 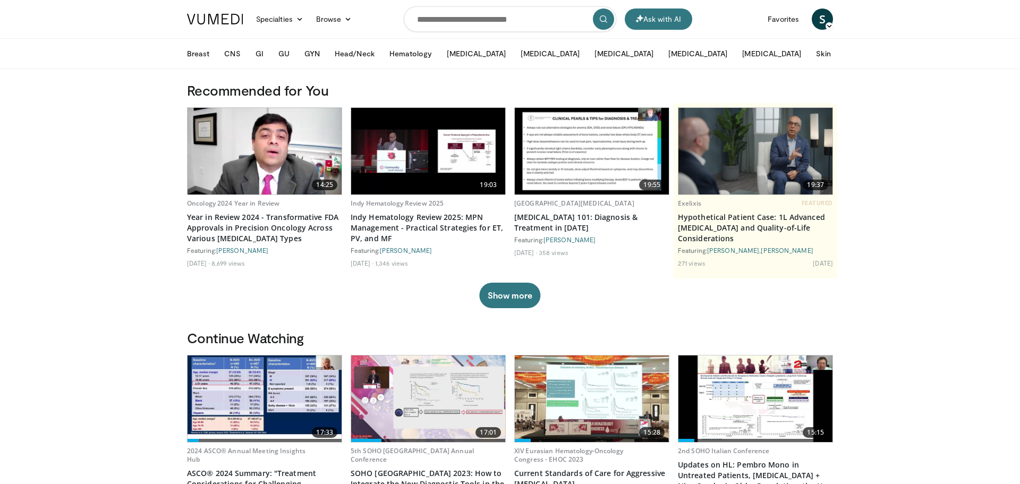 What do you see at coordinates (756, 151) in the screenshot?
I see `img: 7f860e55-decd-49ee-8c5f-da08edcb9540.png.620x360_q85_upscale.png` at bounding box center [756, 151].